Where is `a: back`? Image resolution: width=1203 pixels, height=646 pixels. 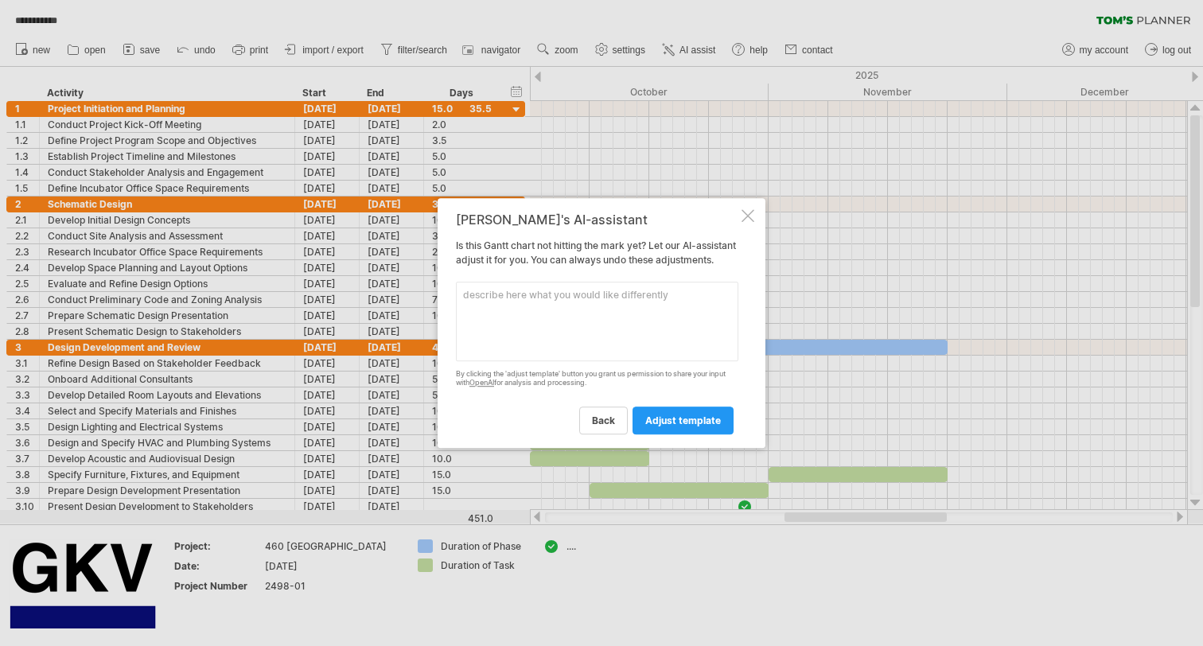
a: back is located at coordinates (603, 420).